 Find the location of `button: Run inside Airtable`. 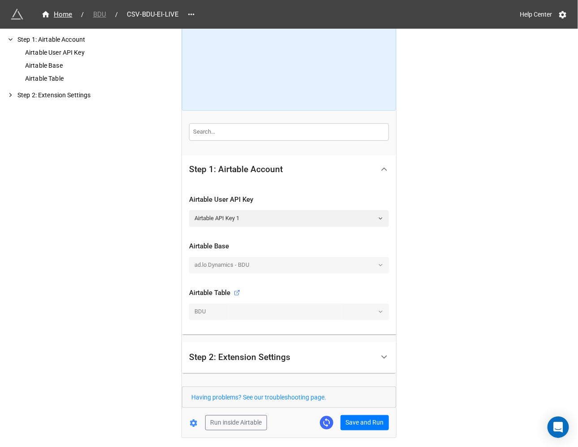

button: Run inside Airtable is located at coordinates (236, 422).